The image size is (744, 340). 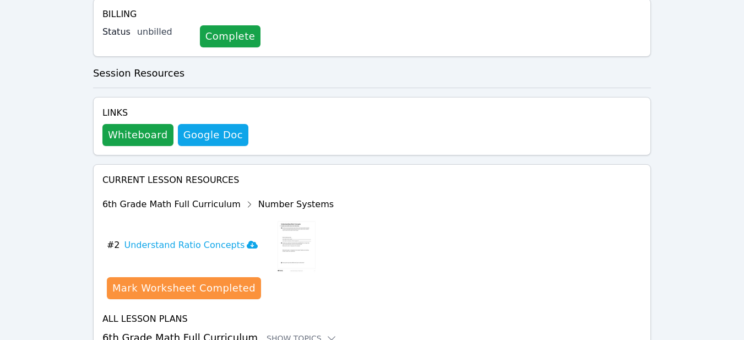 I want to click on h4: Links, so click(x=175, y=113).